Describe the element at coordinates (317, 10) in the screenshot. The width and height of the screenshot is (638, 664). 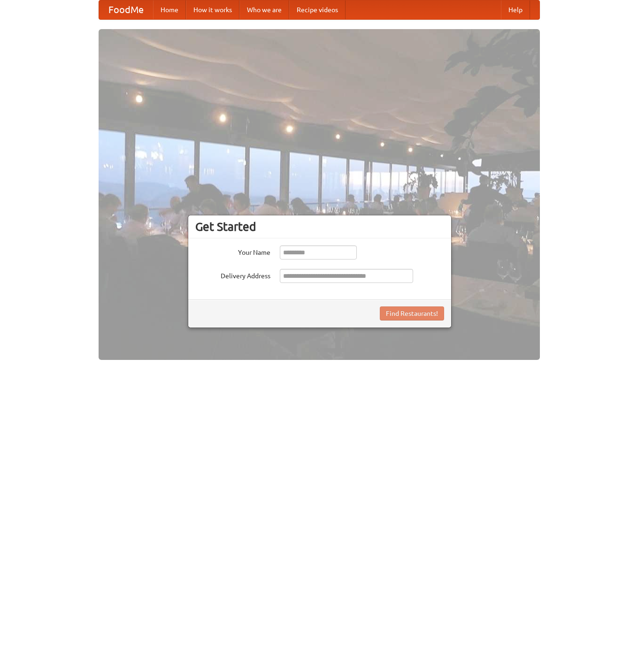
I see `a: Recipe videos` at that location.